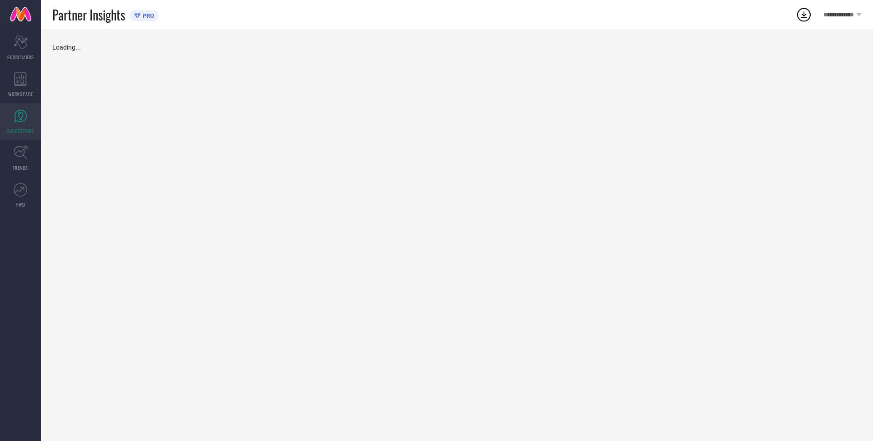 This screenshot has width=873, height=441. I want to click on span: PRO, so click(147, 15).